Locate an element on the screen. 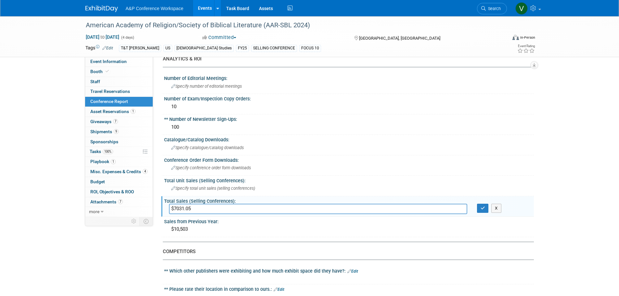  td: Toggle Event Tabs is located at coordinates (146, 221).